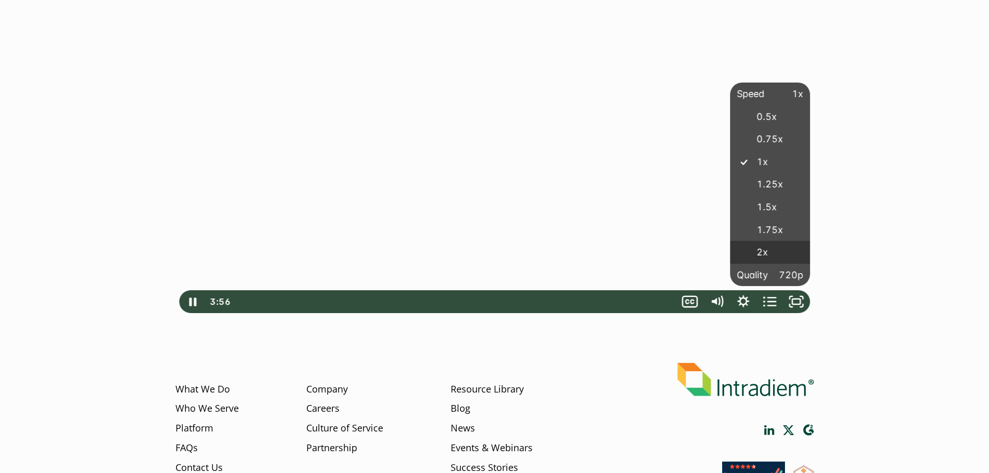 The width and height of the screenshot is (989, 473). I want to click on a: Careers, so click(323, 409).